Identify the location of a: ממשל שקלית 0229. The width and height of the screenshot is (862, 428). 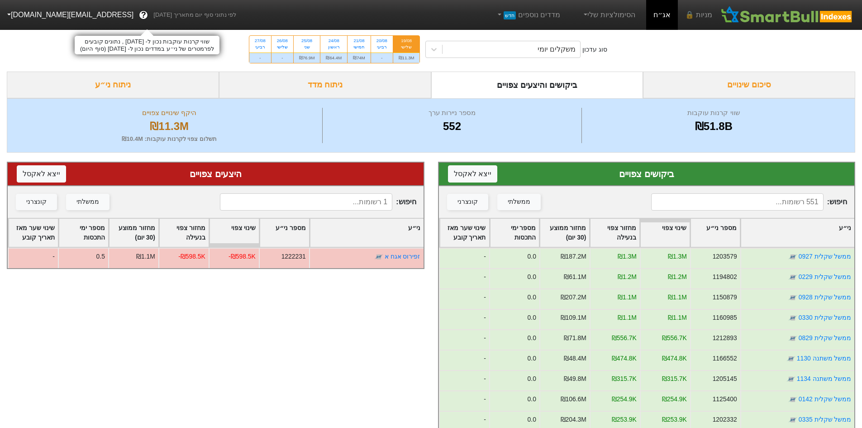
(825, 277).